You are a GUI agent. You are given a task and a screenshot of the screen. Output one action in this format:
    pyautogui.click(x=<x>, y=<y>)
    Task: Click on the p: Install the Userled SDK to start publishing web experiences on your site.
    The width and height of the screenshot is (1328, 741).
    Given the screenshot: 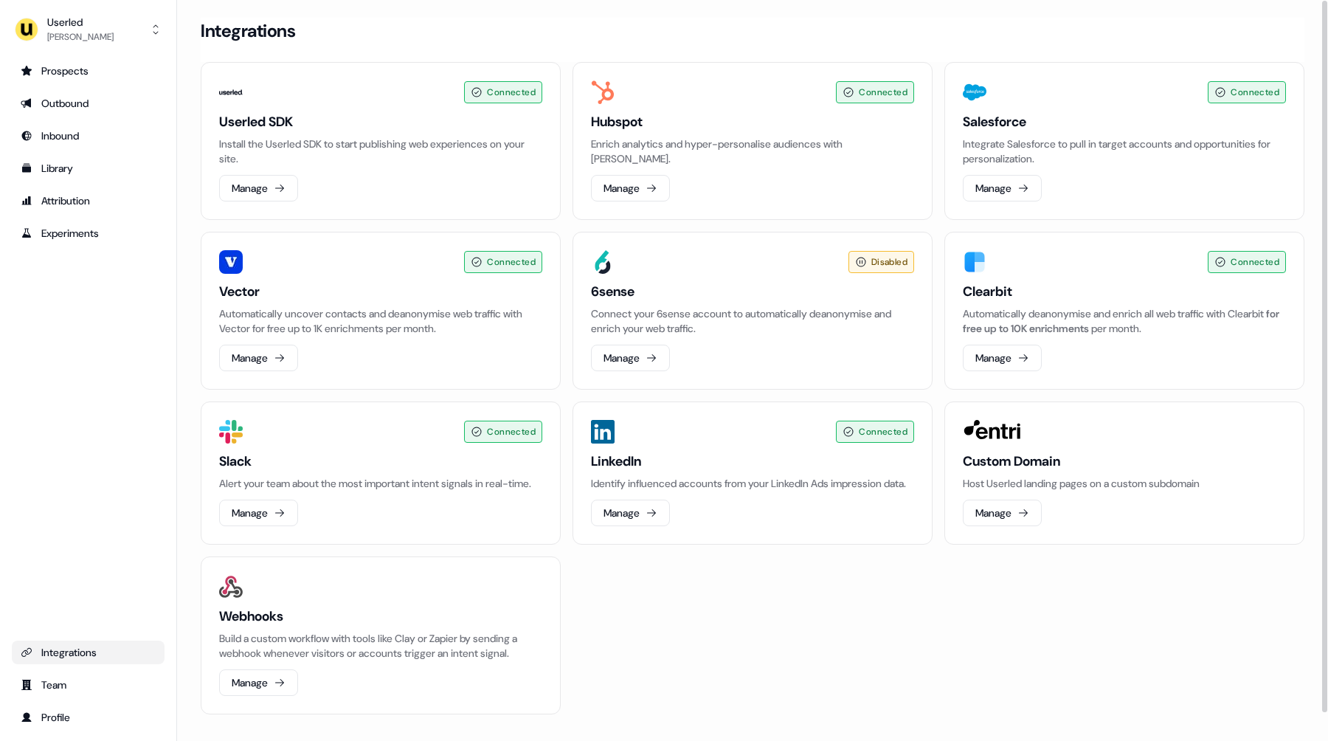 What is the action you would take?
    pyautogui.click(x=381, y=151)
    